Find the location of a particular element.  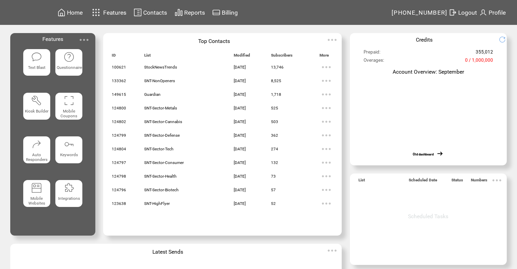

a: Auto Responders is located at coordinates (37, 156).